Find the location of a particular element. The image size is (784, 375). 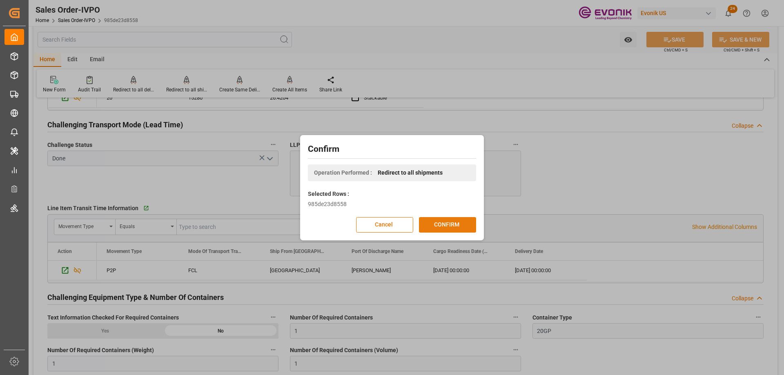

div: 985de23d8558 is located at coordinates (392, 204).